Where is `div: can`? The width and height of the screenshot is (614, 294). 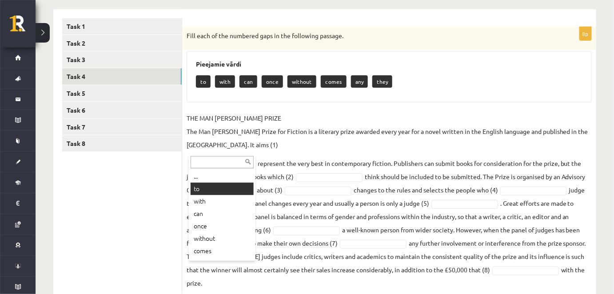
div: can is located at coordinates (222, 214).